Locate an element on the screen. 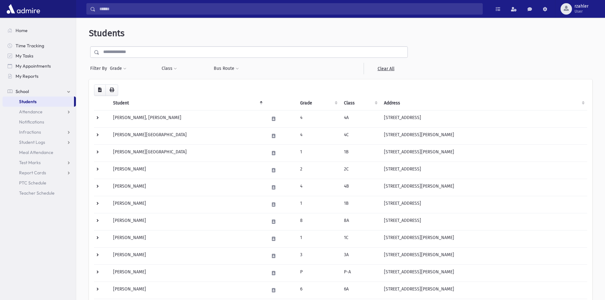 The height and width of the screenshot is (300, 605). span: Attendance is located at coordinates (31, 112).